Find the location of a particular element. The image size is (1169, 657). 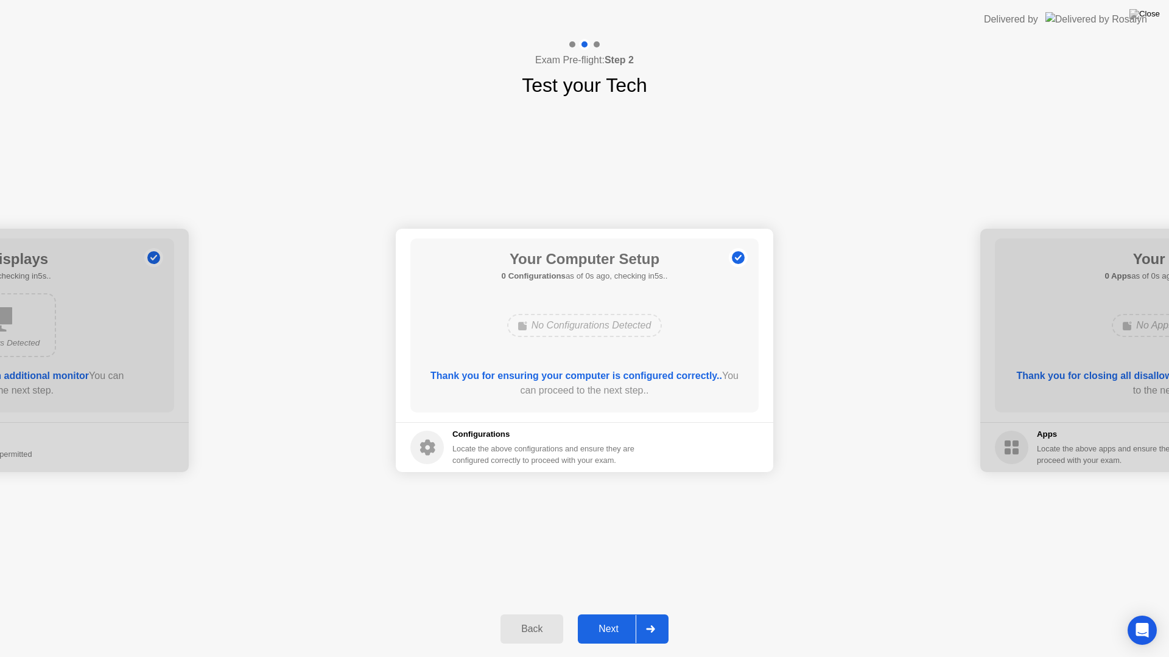

div: Delivered by is located at coordinates (1011, 19).